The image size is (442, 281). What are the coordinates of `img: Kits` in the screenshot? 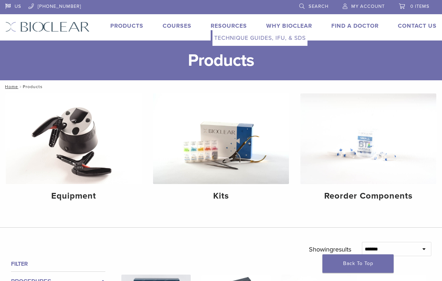 It's located at (221, 139).